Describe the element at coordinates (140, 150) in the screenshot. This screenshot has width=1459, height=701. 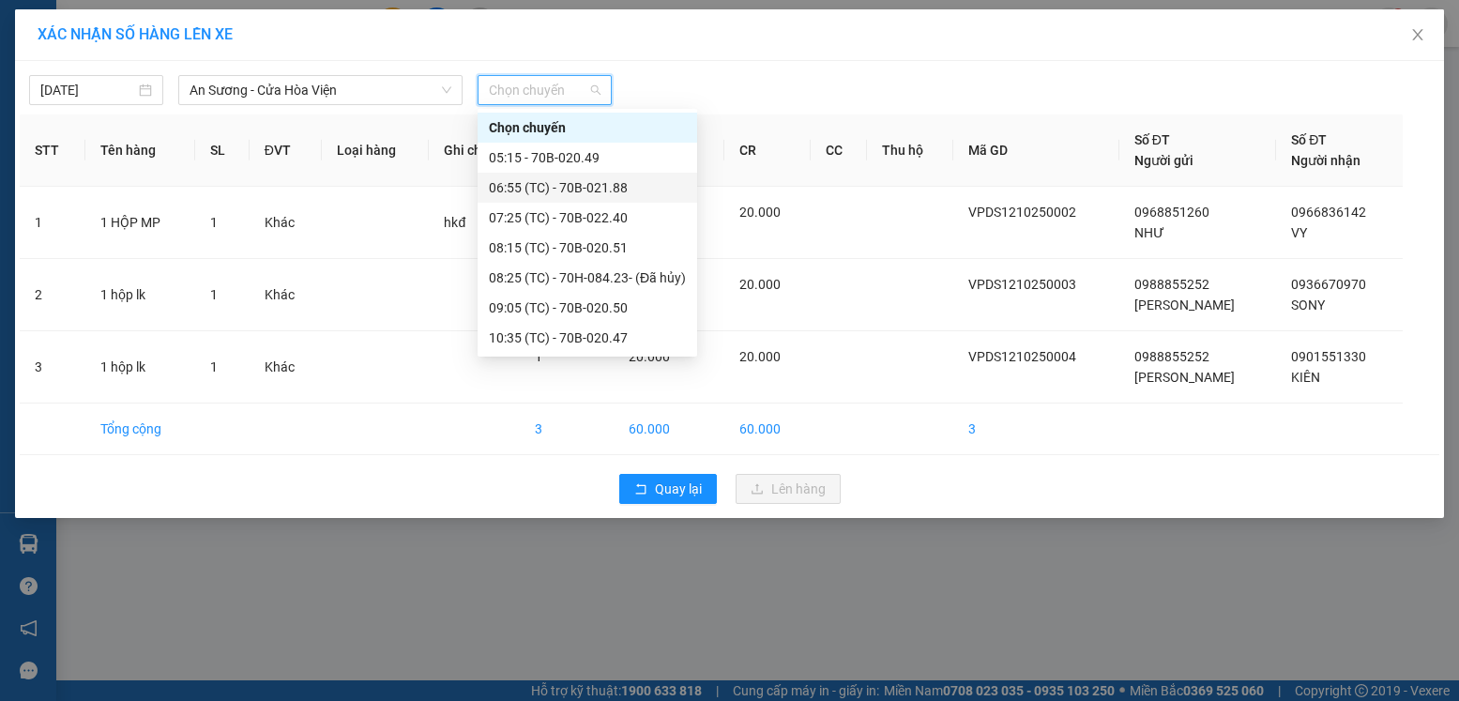
I see `th: Tên hàng` at that location.